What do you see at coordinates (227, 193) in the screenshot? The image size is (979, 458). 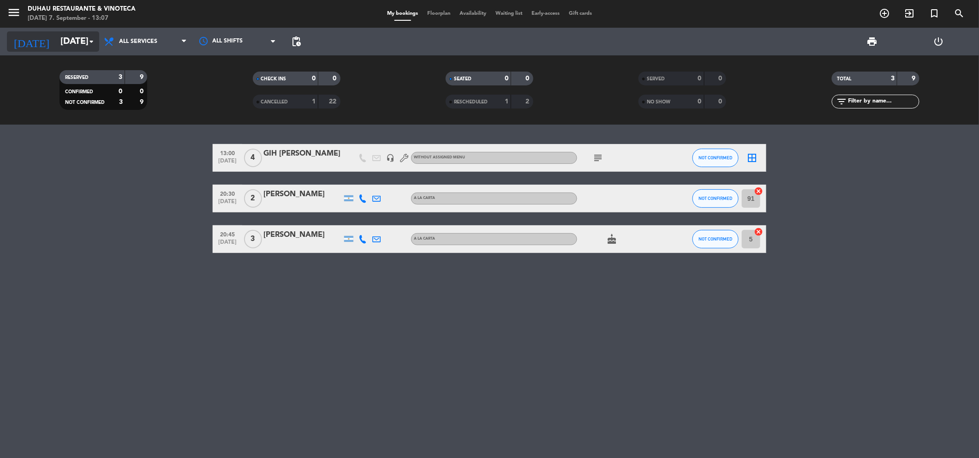 I see `span: 20:30` at bounding box center [227, 193].